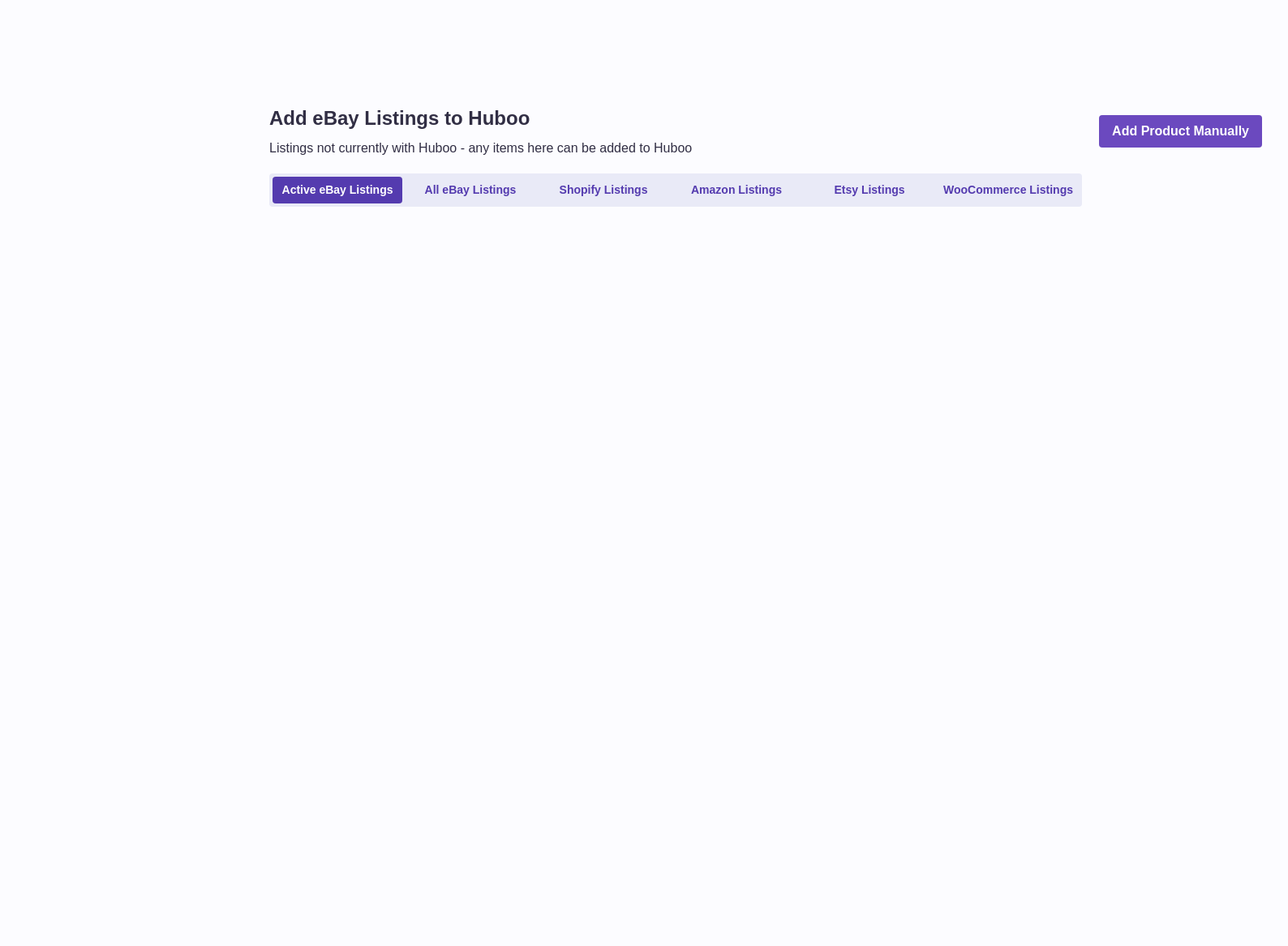 The image size is (1288, 946). What do you see at coordinates (604, 189) in the screenshot?
I see `a: Shopify Listings` at bounding box center [604, 189].